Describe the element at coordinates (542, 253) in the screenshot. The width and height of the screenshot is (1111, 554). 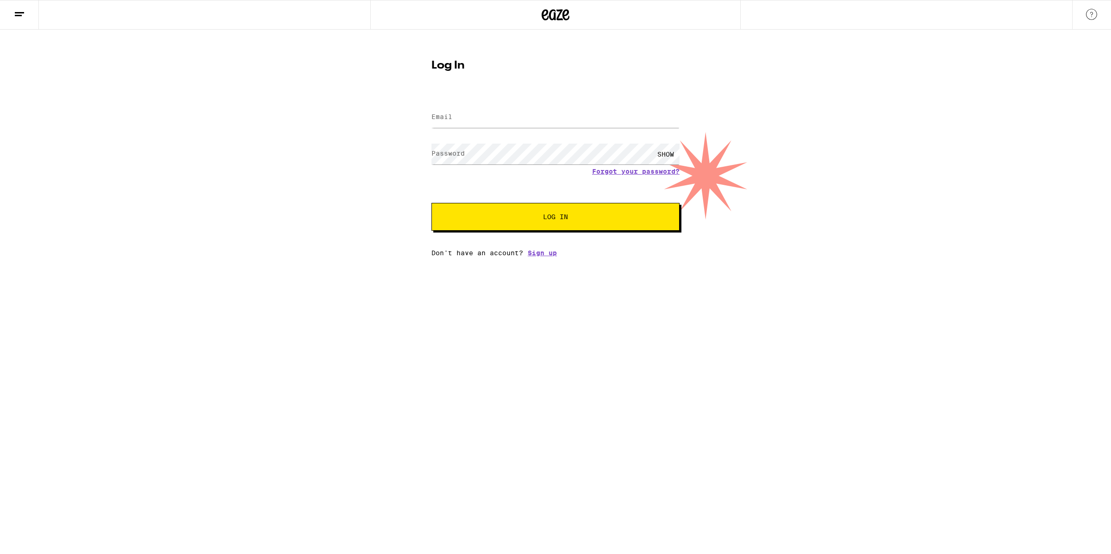
I see `a: Sign up` at that location.